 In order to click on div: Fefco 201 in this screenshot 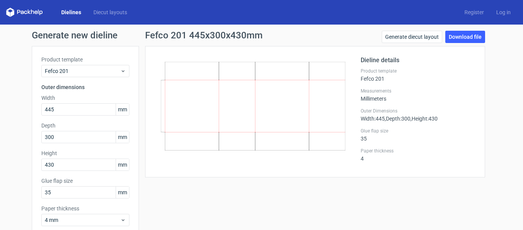, I will do `click(418, 75)`.